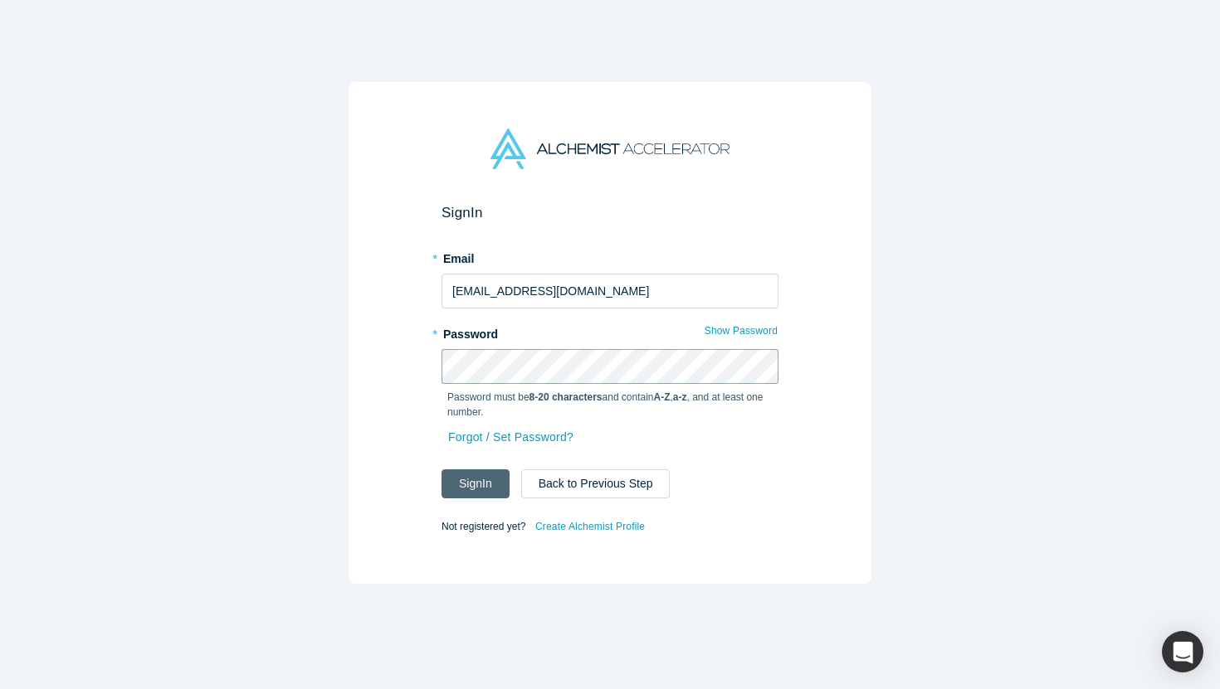 The image size is (1220, 689). I want to click on a: Create Alchemist Profile, so click(590, 527).